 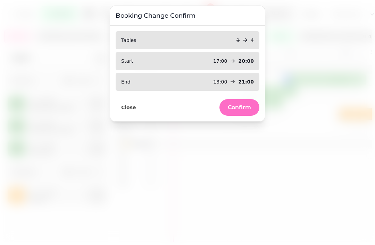 What do you see at coordinates (246, 61) in the screenshot?
I see `p: 20:00` at bounding box center [246, 61].